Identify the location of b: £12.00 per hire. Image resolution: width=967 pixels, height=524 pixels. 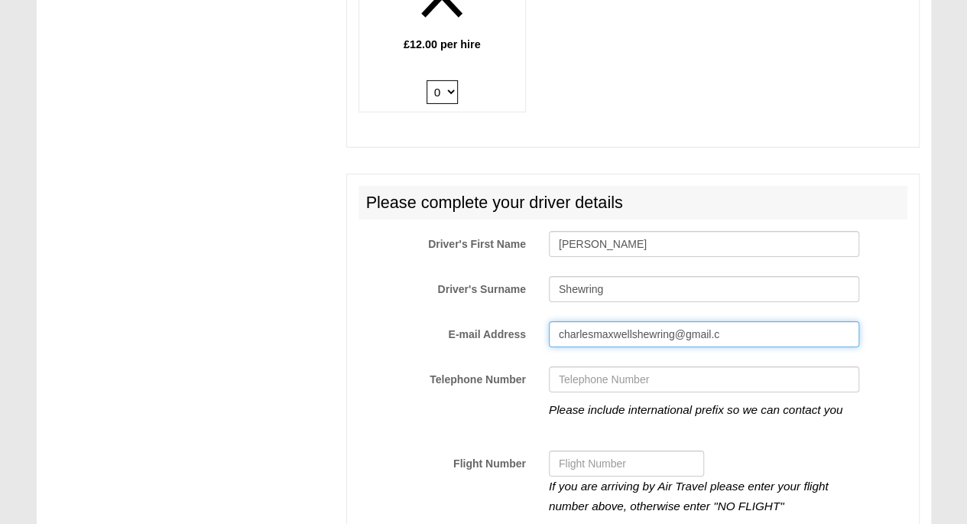
(442, 44).